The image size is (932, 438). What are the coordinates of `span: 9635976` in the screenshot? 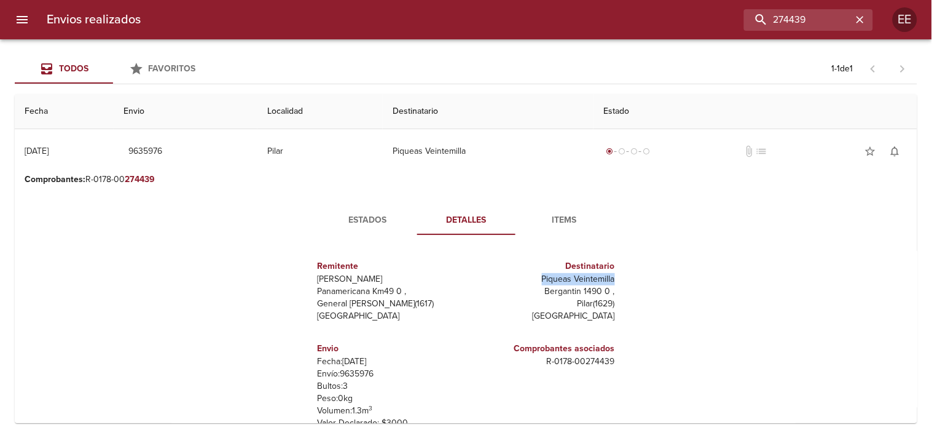 It's located at (145, 151).